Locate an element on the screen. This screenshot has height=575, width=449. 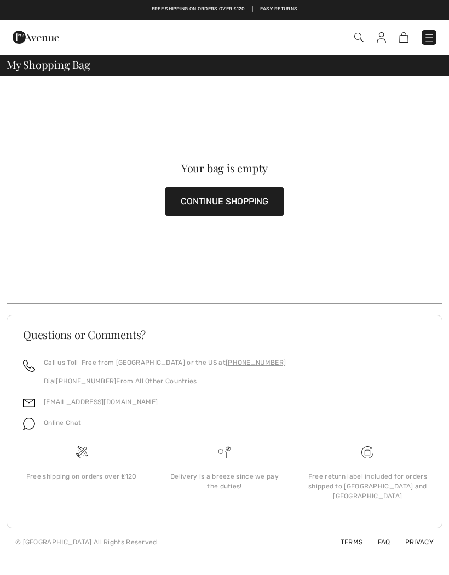
img: Shopping Bag is located at coordinates (404, 37).